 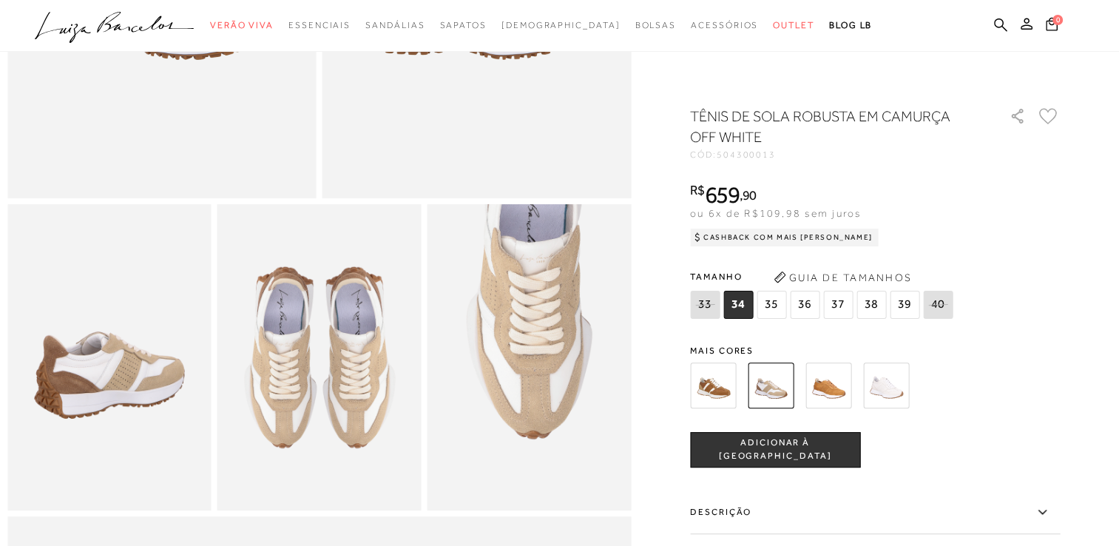 What do you see at coordinates (697, 190) in the screenshot?
I see `i: R$` at bounding box center [697, 190].